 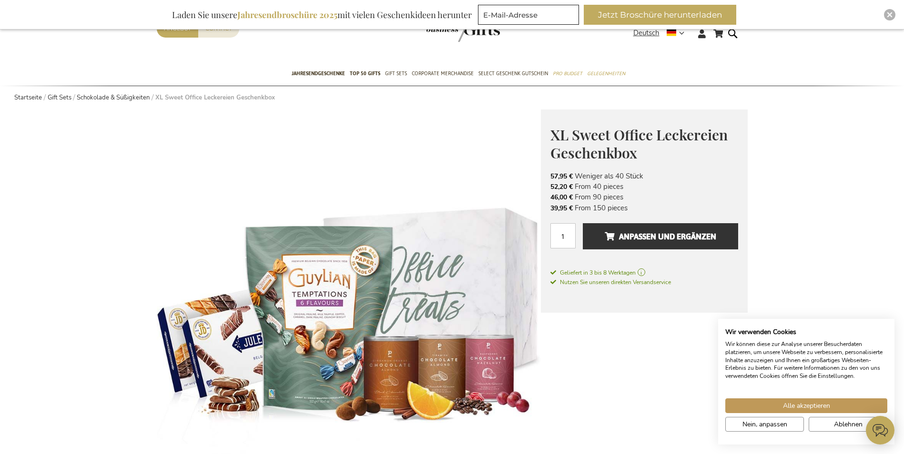 I want to click on a: Geliefert in 3 bis 8 Werktagen, so click(x=644, y=273).